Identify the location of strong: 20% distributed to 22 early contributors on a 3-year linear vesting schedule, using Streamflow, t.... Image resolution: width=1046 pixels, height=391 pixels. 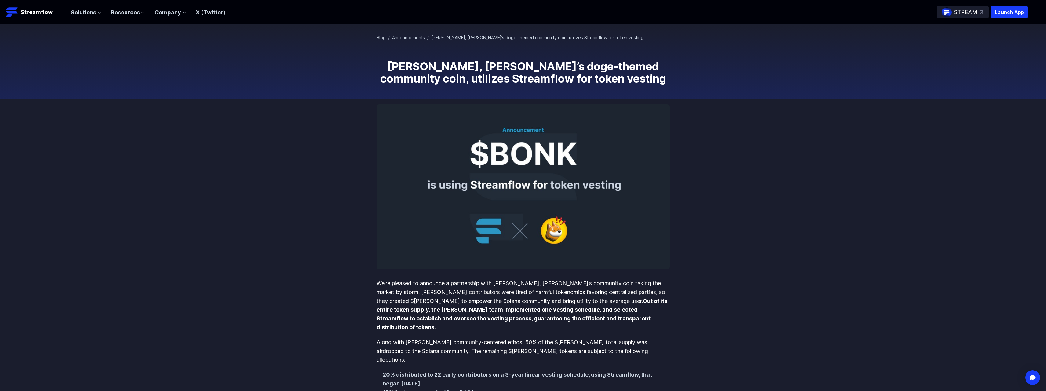
(518, 379).